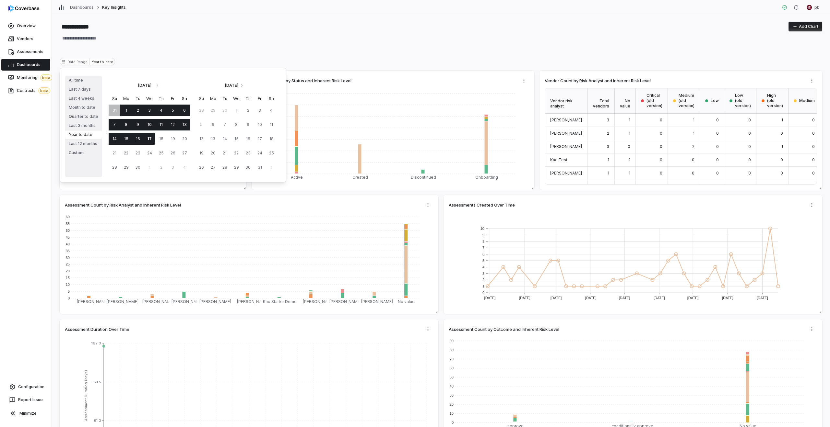 Image resolution: width=830 pixels, height=427 pixels. I want to click on button: 3, so click(173, 168).